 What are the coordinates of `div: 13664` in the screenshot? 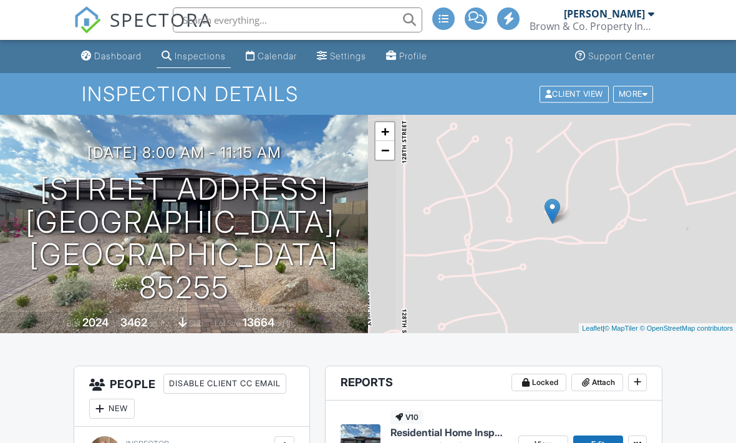 It's located at (258, 322).